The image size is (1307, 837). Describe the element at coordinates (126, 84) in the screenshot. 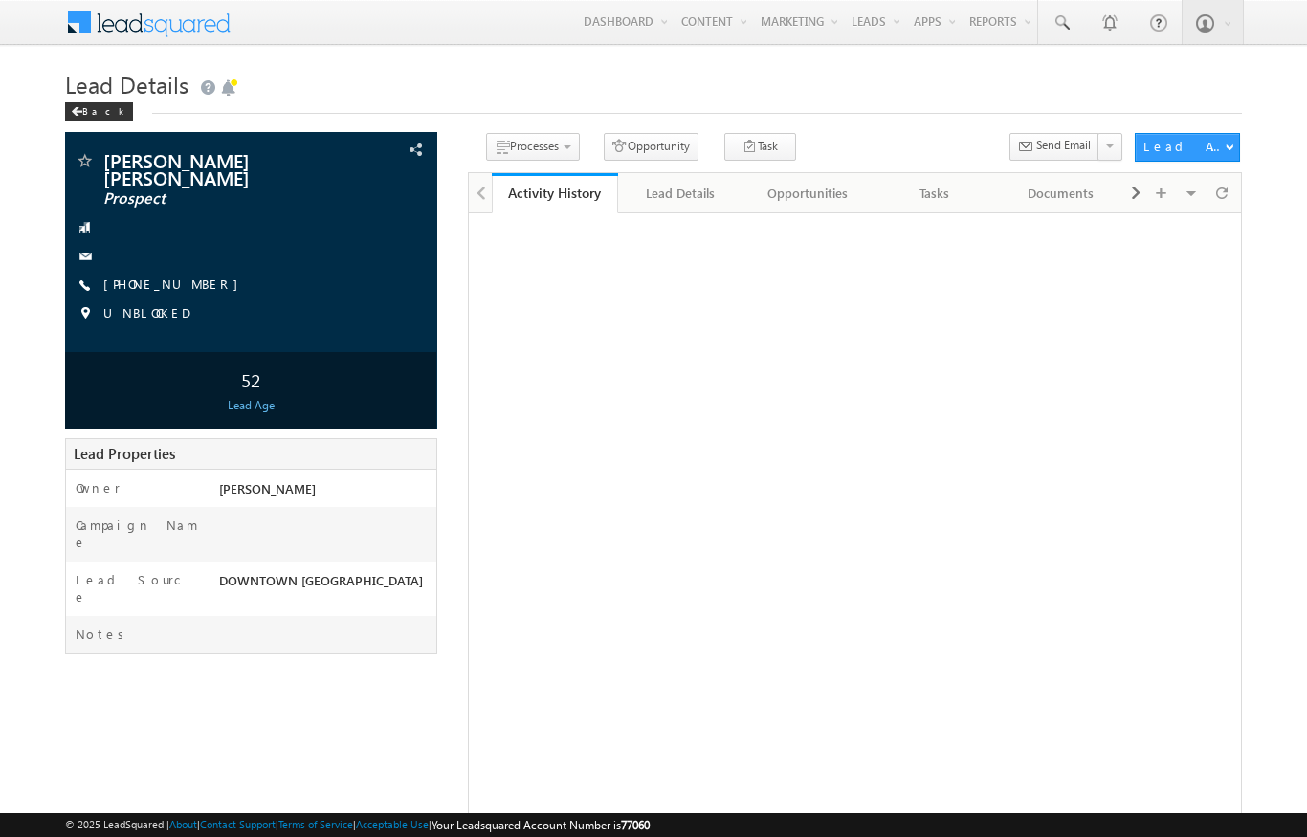

I see `span: Lead Details` at that location.